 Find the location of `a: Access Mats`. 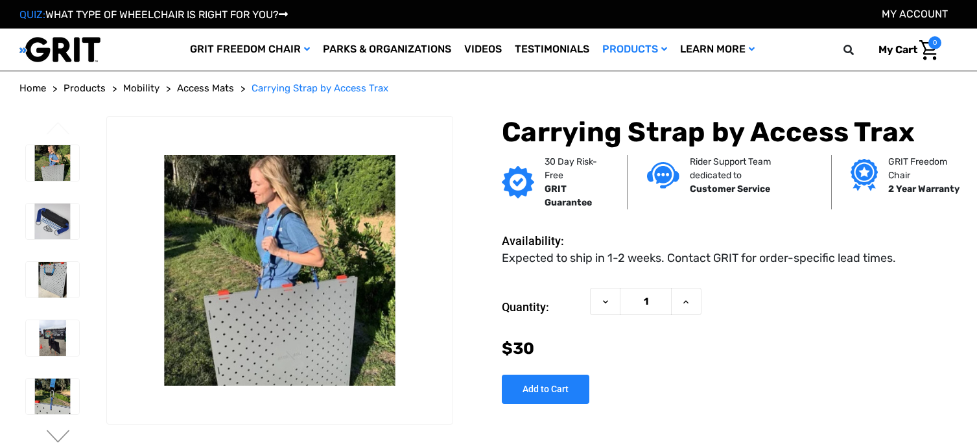

a: Access Mats is located at coordinates (206, 88).